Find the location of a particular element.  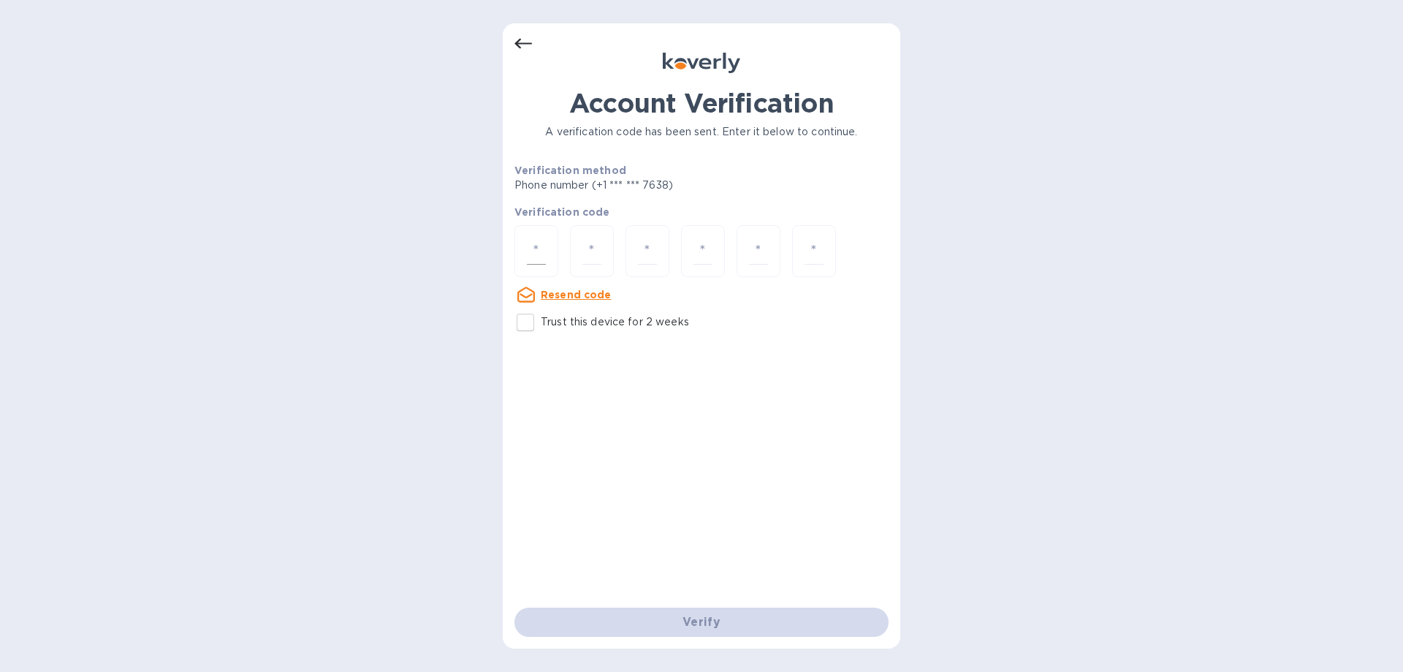

h1: Account Verification is located at coordinates (702, 103).